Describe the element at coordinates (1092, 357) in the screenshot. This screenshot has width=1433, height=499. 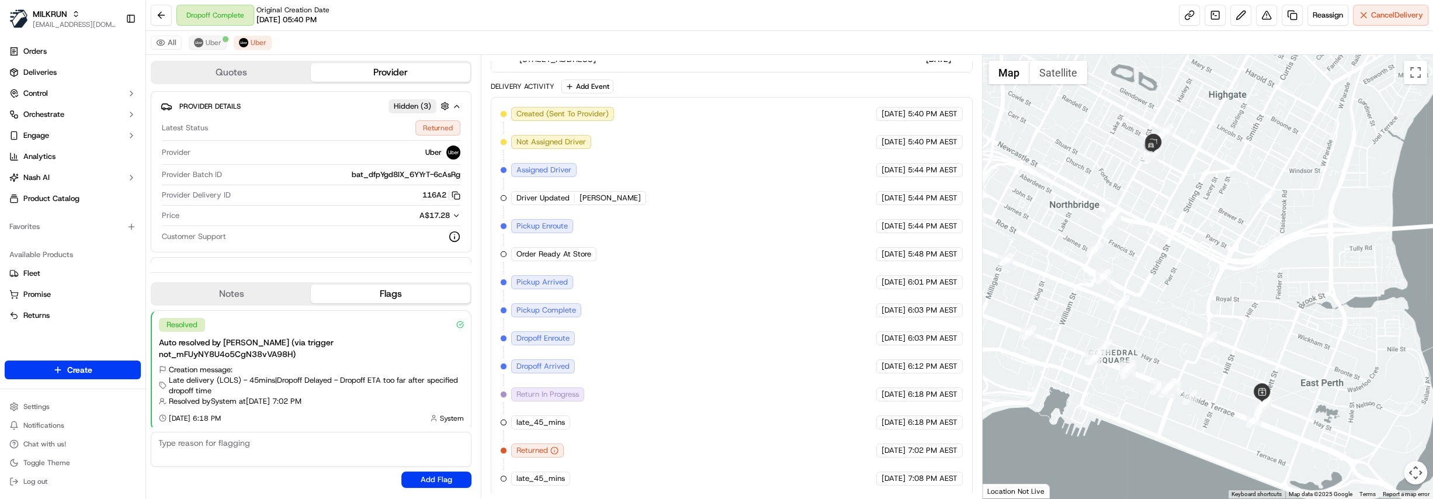
I see `div: 35` at that location.